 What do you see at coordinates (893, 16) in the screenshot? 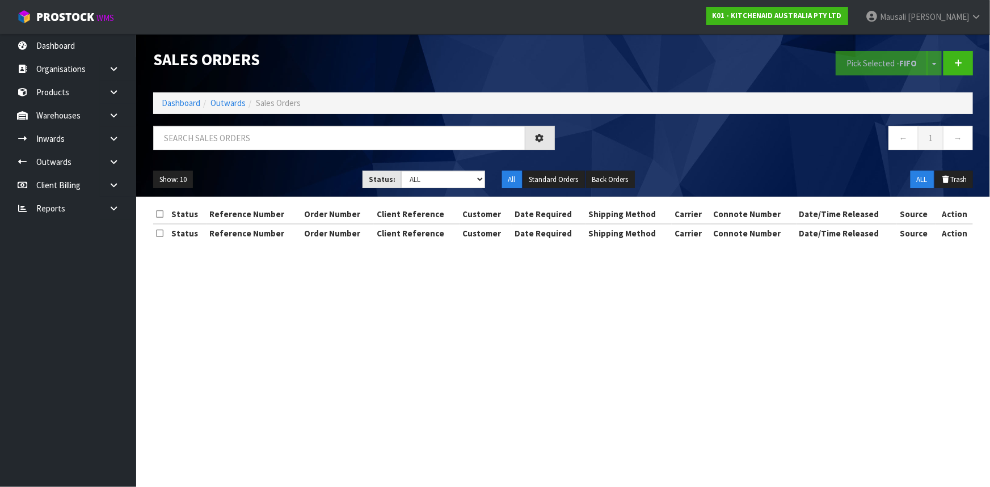
I see `span: Mausali` at bounding box center [893, 16].